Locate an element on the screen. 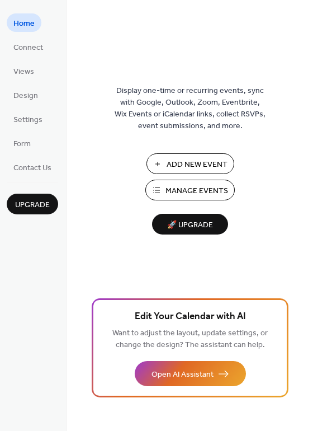  a: Settings is located at coordinates (28, 119).